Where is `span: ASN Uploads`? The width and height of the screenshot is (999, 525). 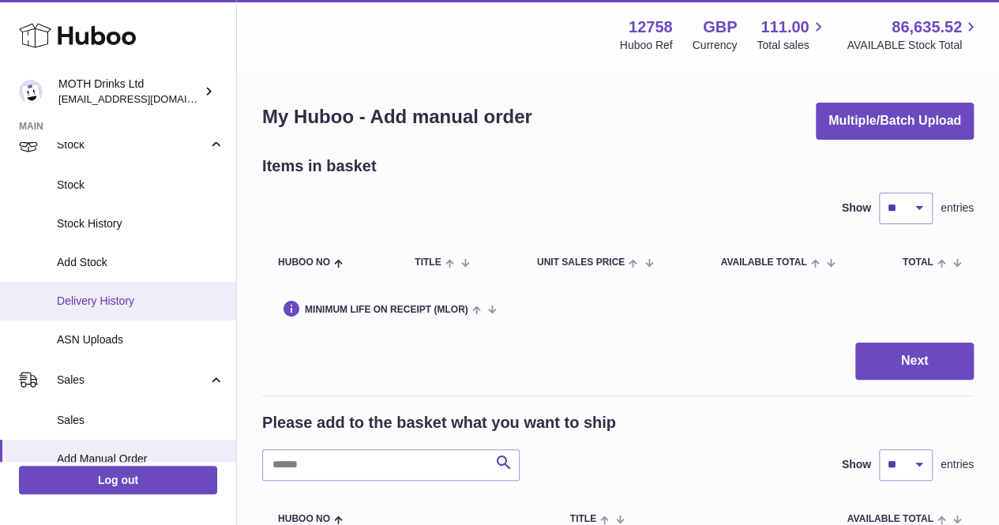 span: ASN Uploads is located at coordinates (141, 340).